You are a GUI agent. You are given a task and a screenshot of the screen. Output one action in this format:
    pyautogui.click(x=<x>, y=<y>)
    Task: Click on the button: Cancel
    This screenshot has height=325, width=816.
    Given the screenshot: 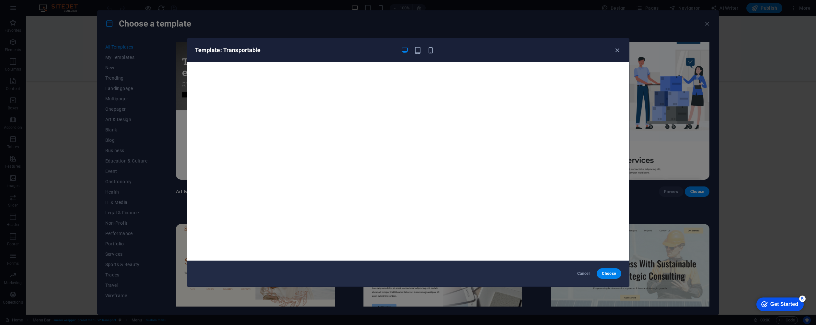 What is the action you would take?
    pyautogui.click(x=583, y=274)
    